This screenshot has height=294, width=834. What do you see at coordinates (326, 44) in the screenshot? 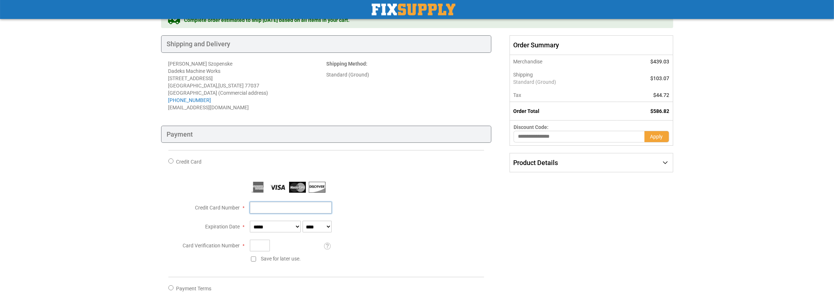
I see `div: Shipping and Delivery` at bounding box center [326, 44].